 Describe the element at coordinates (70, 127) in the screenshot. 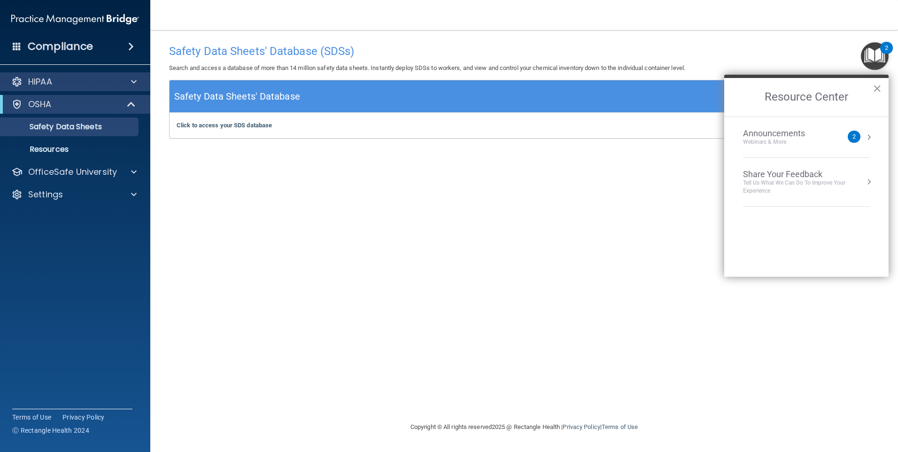

I see `p: Safety Data Sheets` at that location.